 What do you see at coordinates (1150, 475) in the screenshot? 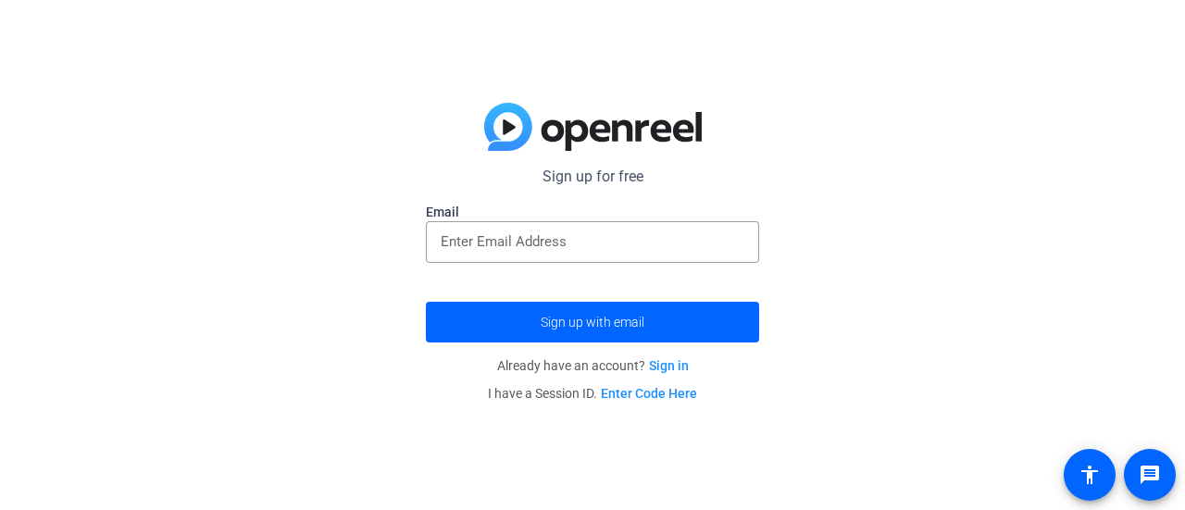
I see `mat-icon: message` at bounding box center [1150, 475].